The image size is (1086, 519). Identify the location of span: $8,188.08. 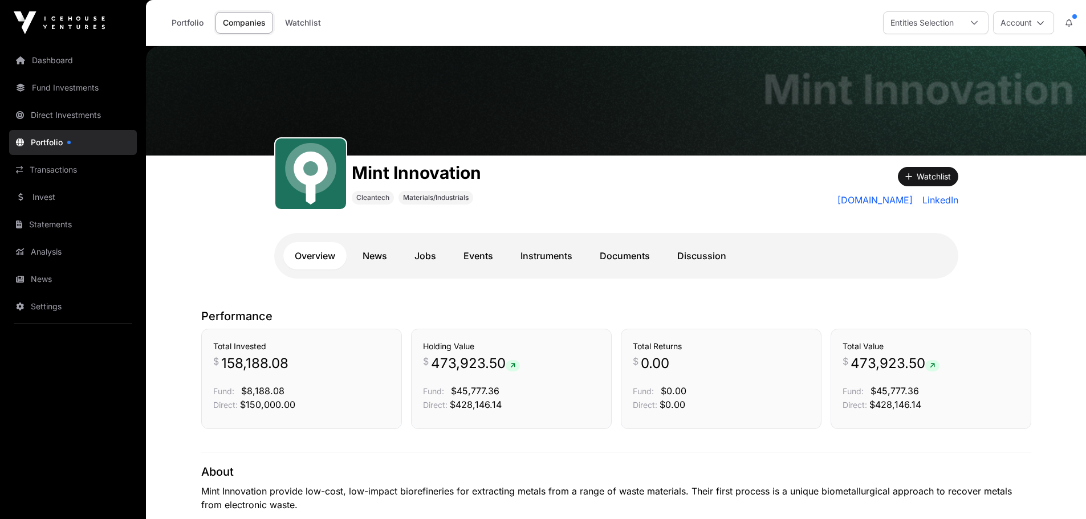
(263, 391).